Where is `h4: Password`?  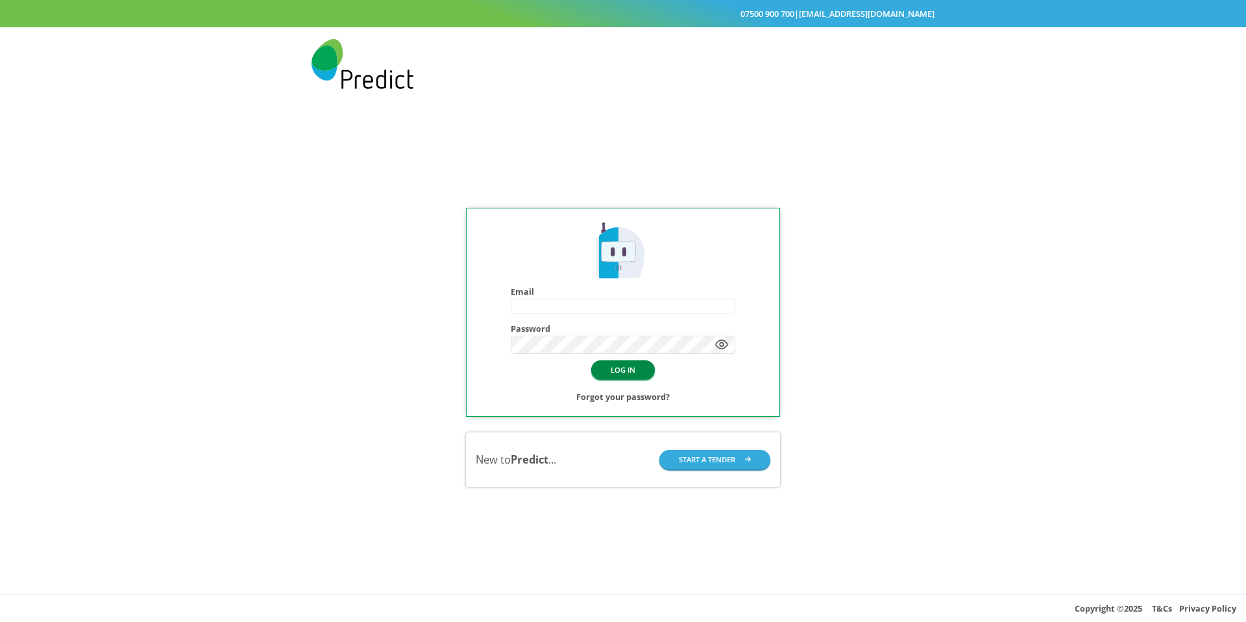
h4: Password is located at coordinates (623, 328).